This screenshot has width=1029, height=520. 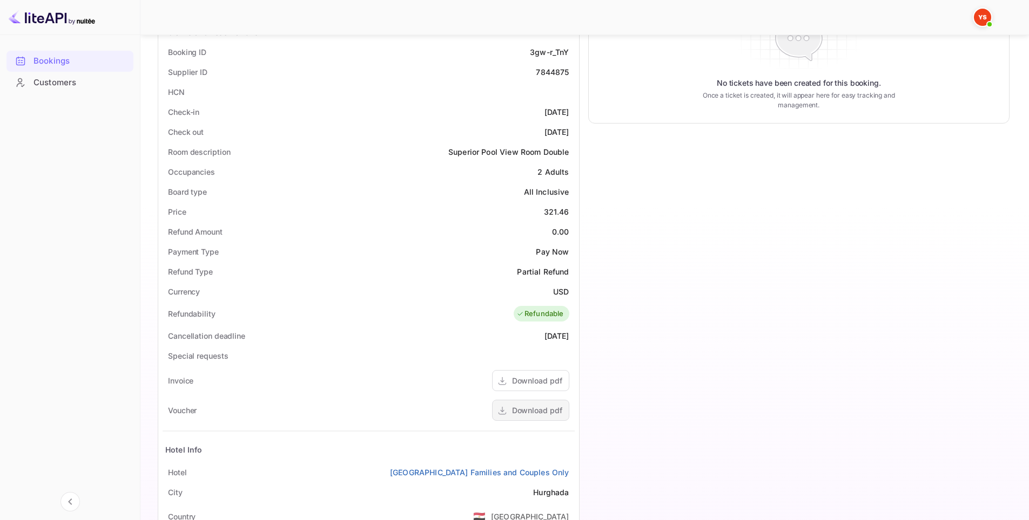 I want to click on div: Cancellation deadline, so click(x=206, y=336).